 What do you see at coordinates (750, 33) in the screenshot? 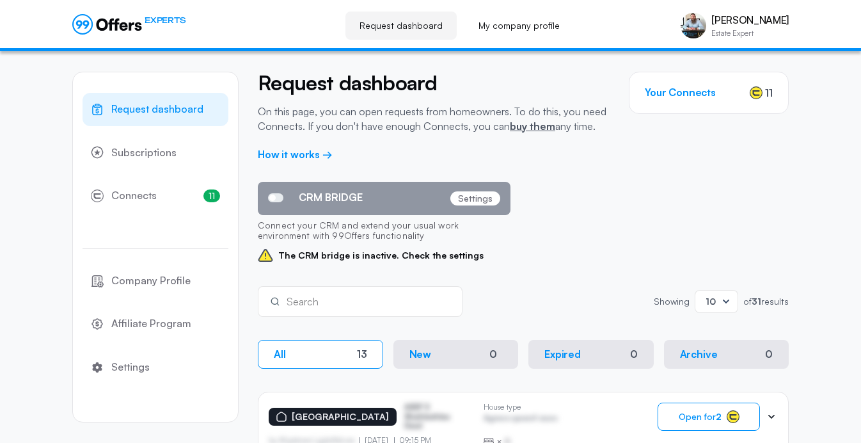
I see `p: Estate Expert` at bounding box center [750, 33].